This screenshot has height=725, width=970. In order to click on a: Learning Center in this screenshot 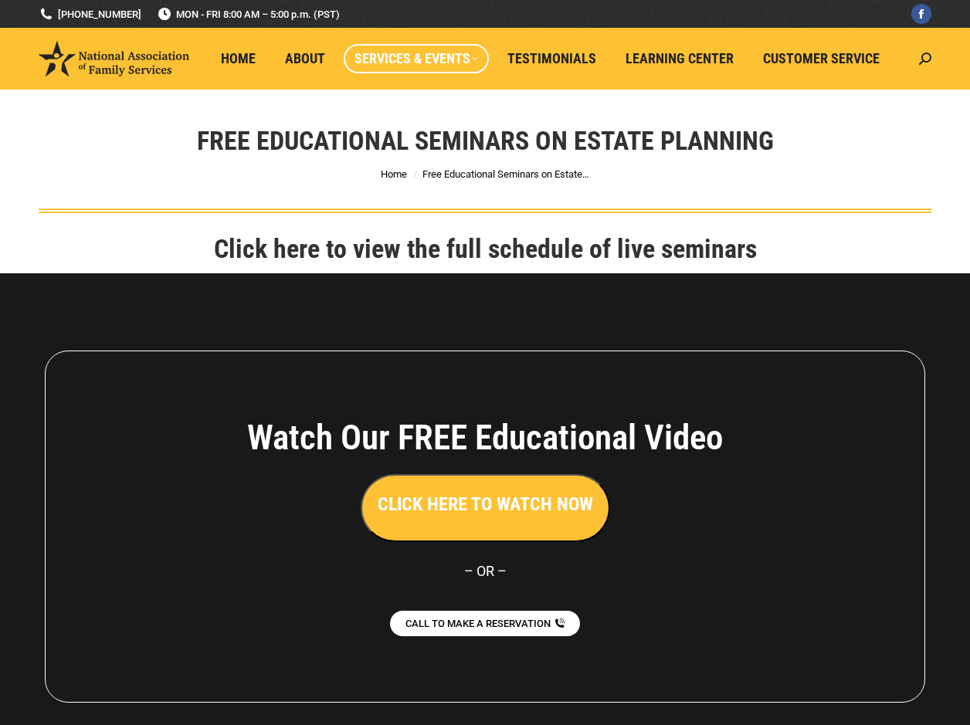, I will do `click(680, 59)`.